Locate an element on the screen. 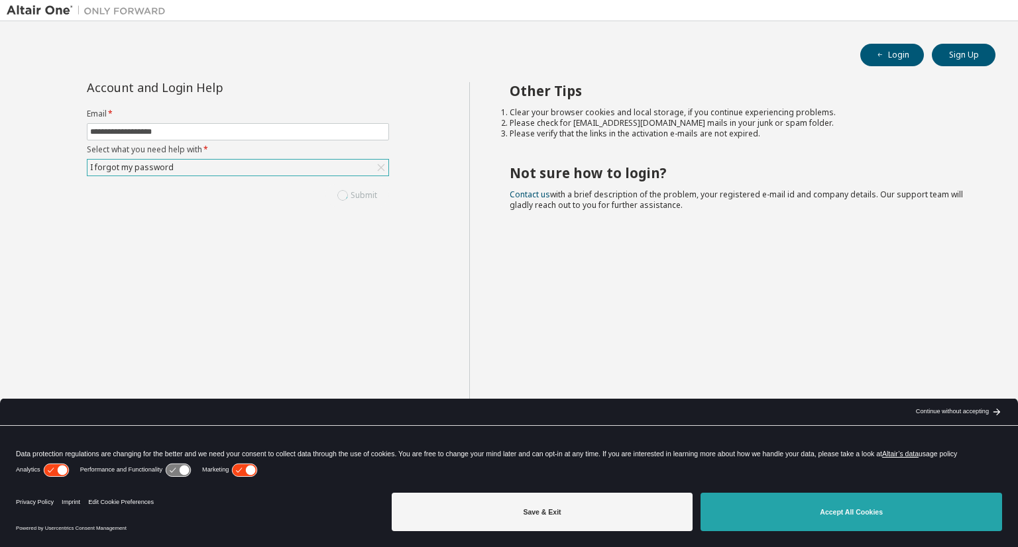  label: Select what you need help with is located at coordinates (238, 150).